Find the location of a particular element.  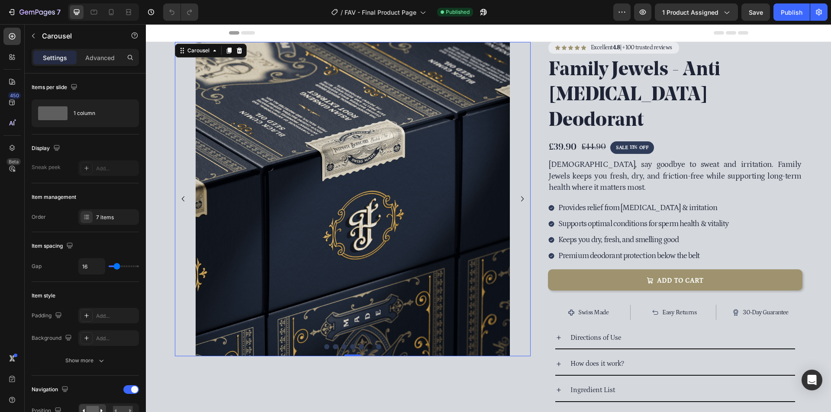

div: Items per slide is located at coordinates (55, 87).